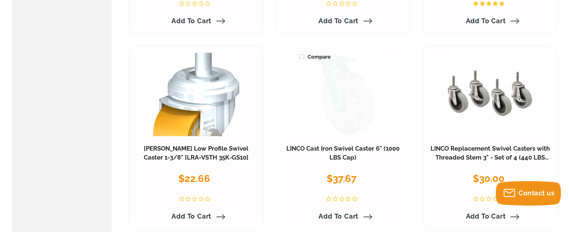 The image size is (569, 232). What do you see at coordinates (537, 193) in the screenshot?
I see `span: Contact us` at bounding box center [537, 193].